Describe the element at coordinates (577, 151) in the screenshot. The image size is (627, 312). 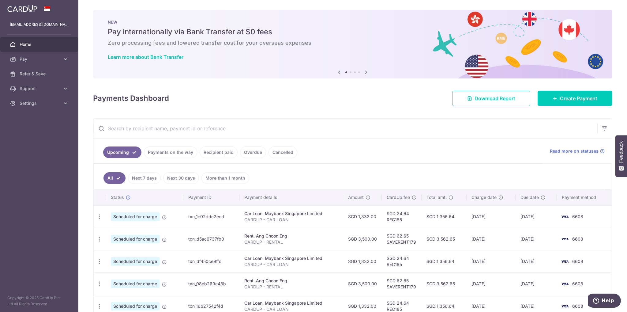
I see `a: Read more on statuses` at that location.